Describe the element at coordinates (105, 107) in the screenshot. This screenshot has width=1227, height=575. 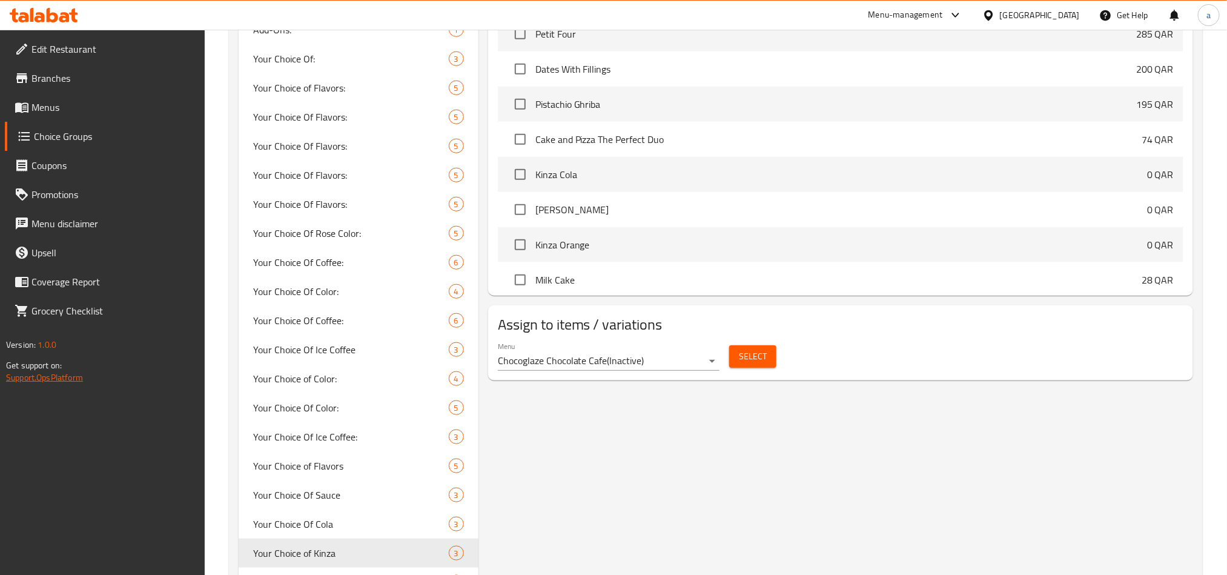
I see `a: Menus` at that location.